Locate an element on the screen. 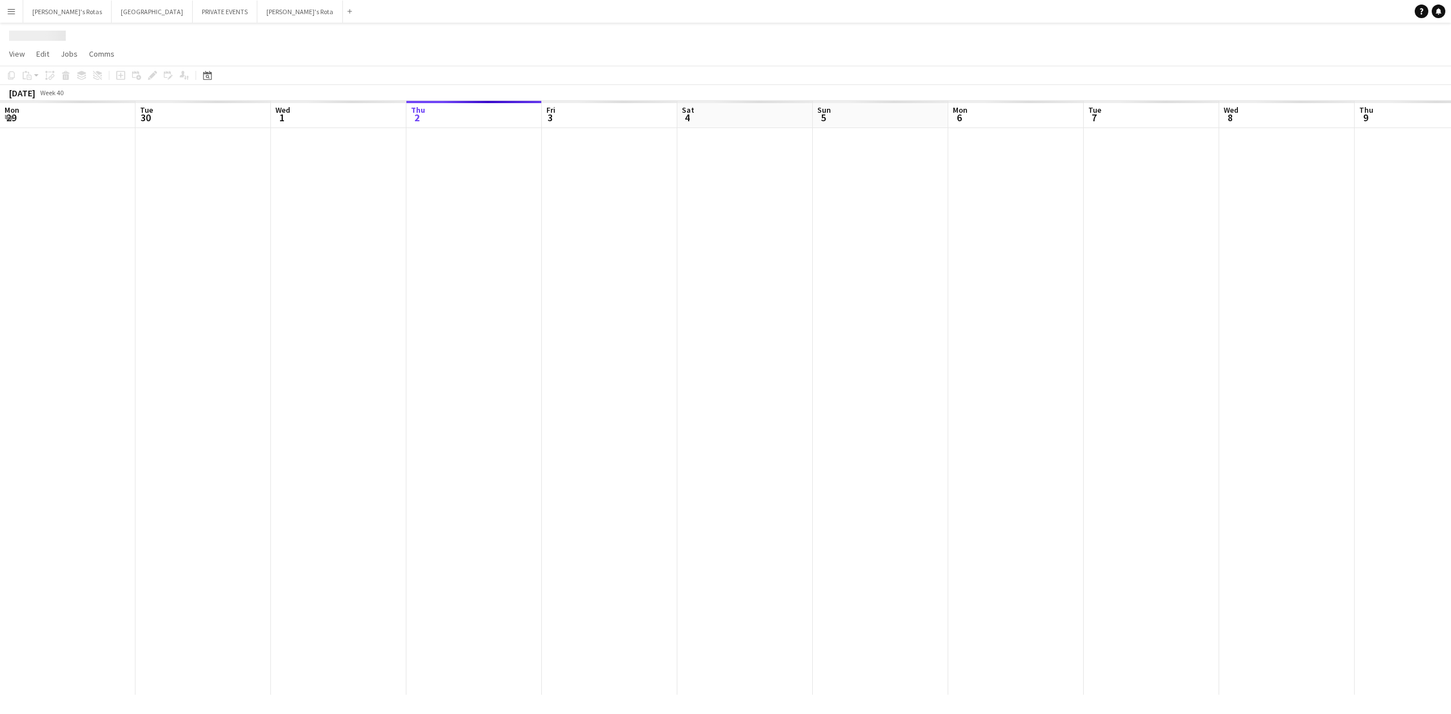  span: Comms is located at coordinates (101, 54).